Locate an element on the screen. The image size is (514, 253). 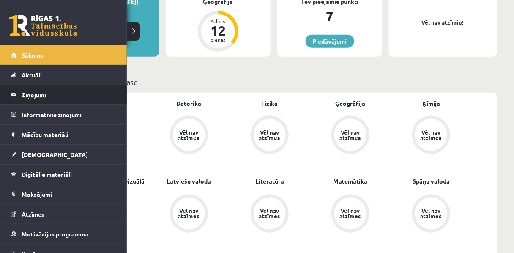
span: Motivācijas programma is located at coordinates (55, 234).